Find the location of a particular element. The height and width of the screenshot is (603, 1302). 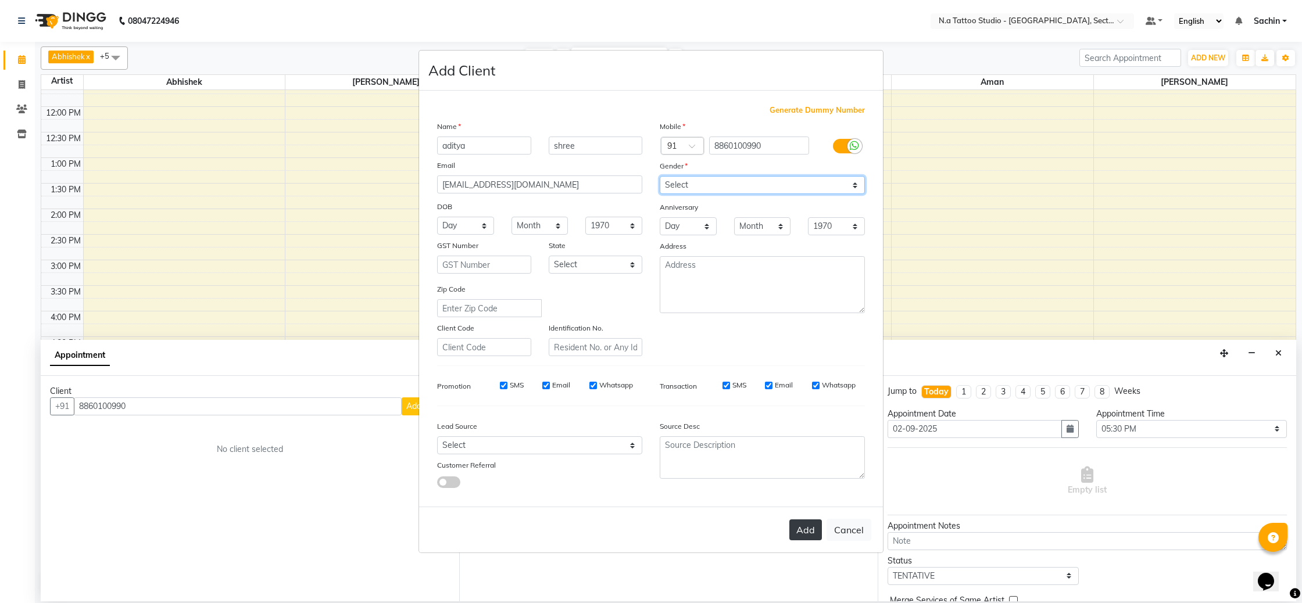

label: State is located at coordinates (557, 246).